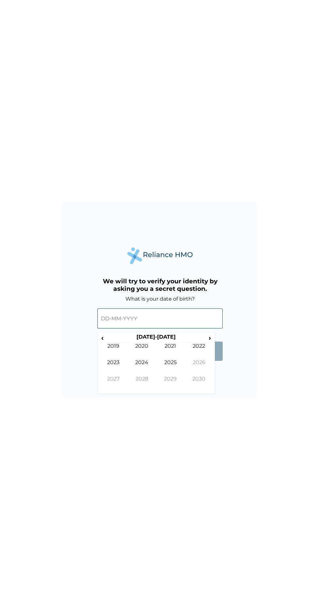 This screenshot has height=600, width=320. What do you see at coordinates (160, 299) in the screenshot?
I see `label: What is your date of birth?` at bounding box center [160, 299].